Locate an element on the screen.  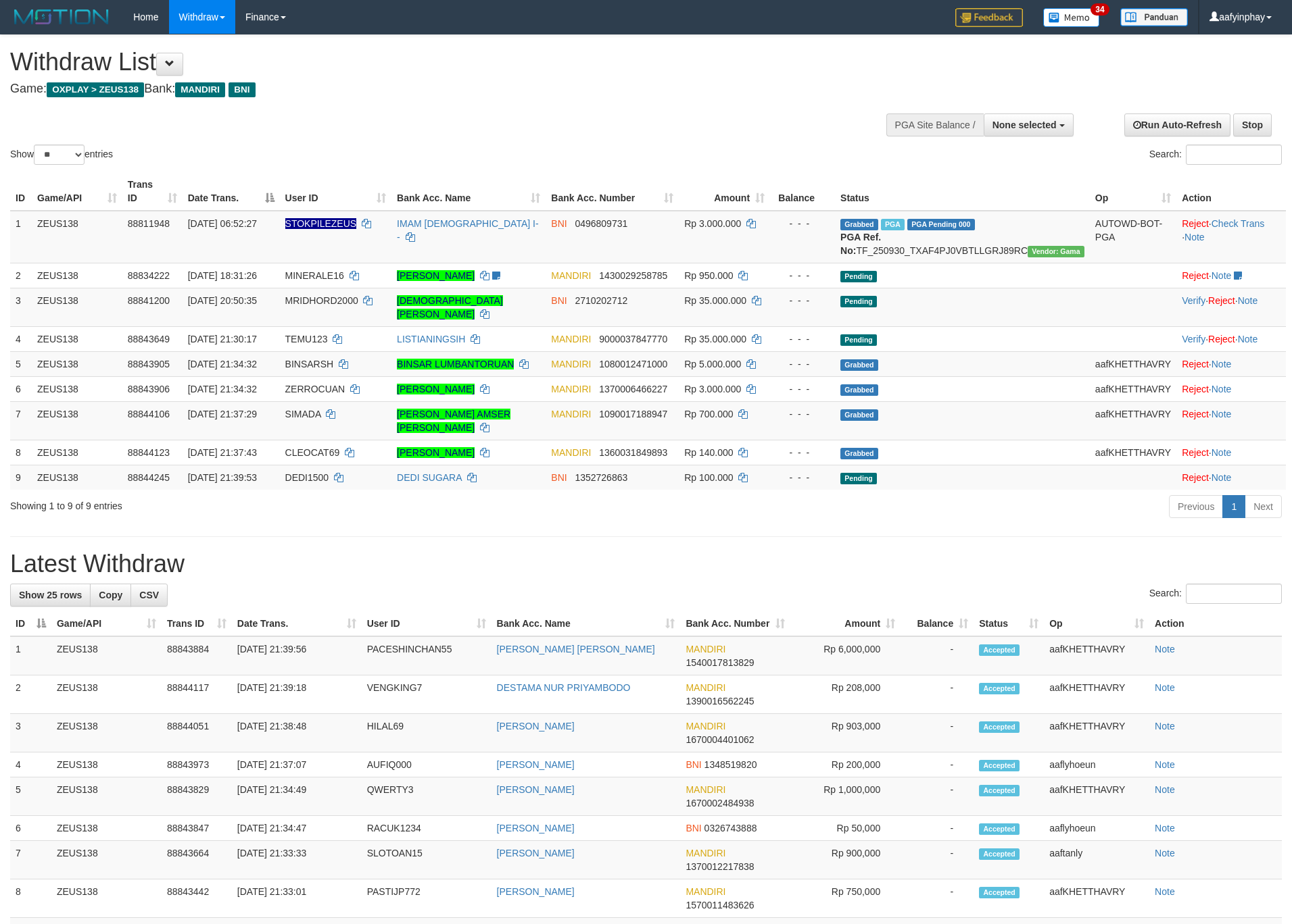
span: Show 25 rows is located at coordinates (50, 595).